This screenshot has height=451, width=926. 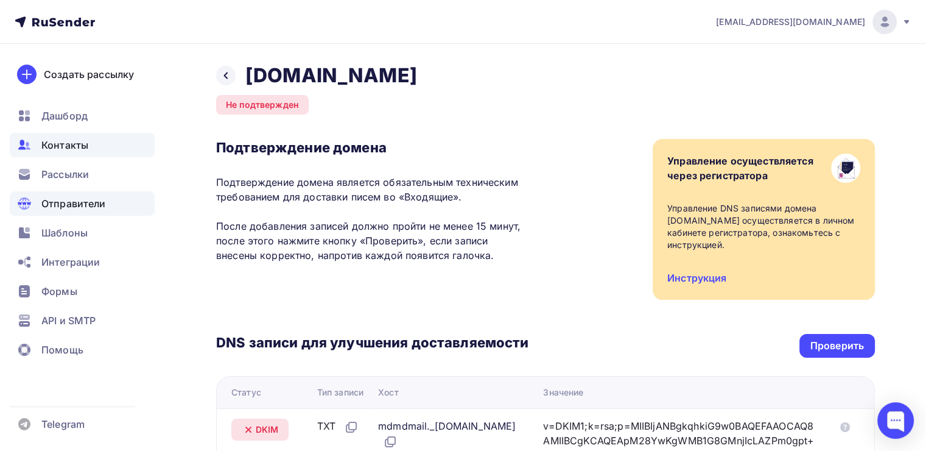 I want to click on span: Telegram, so click(x=63, y=424).